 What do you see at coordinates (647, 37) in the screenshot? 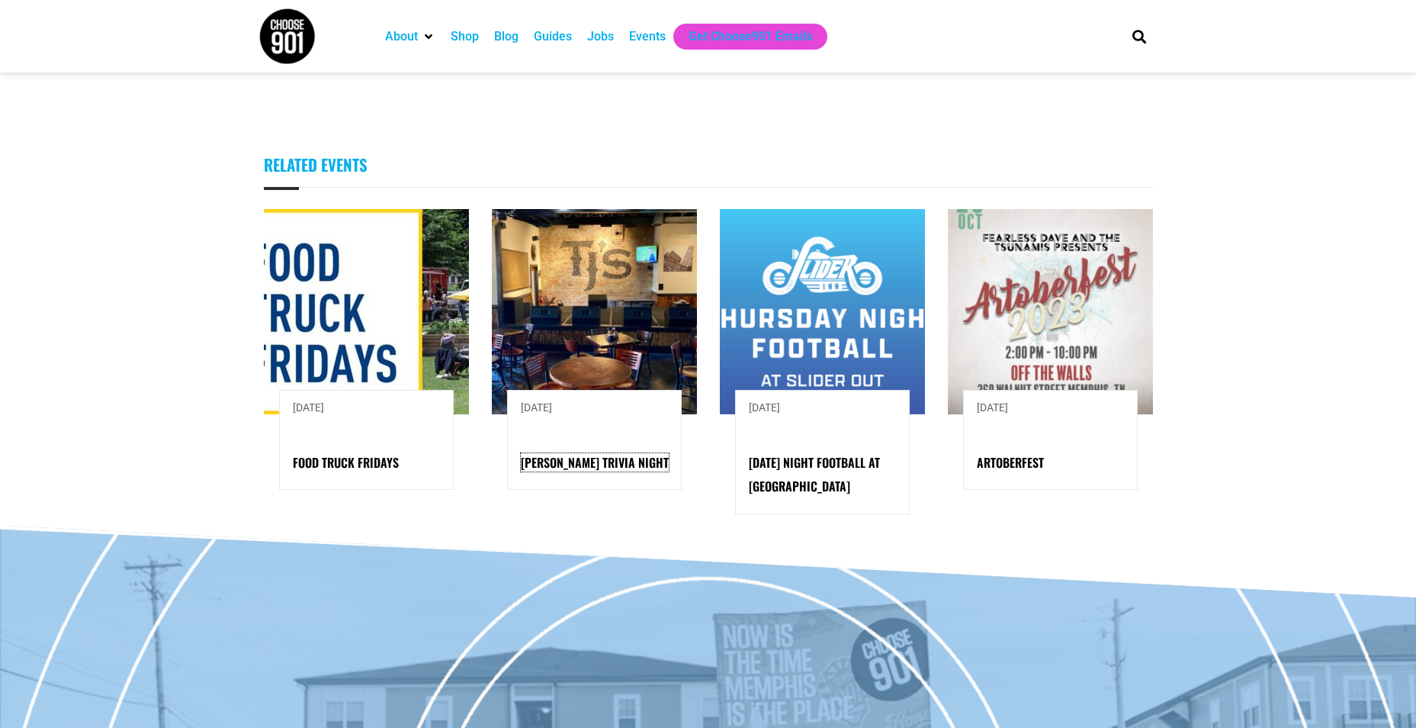
I see `a: Events` at bounding box center [647, 37].